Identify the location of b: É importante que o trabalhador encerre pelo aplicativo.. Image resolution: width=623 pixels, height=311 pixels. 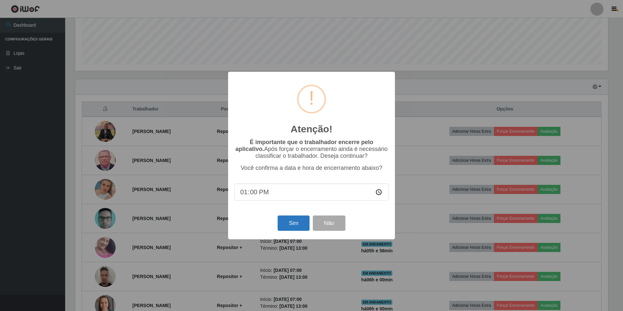
(304, 145).